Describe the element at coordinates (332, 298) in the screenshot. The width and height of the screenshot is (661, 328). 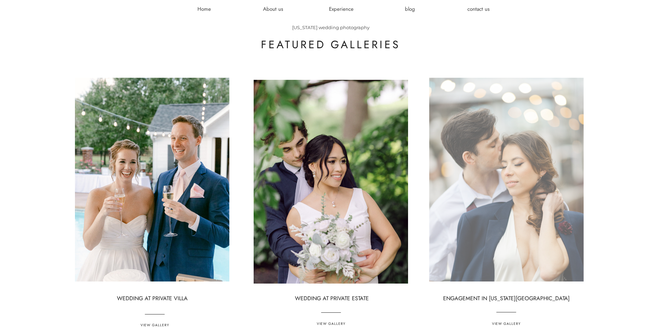
I see `a: wedding at private estate` at that location.